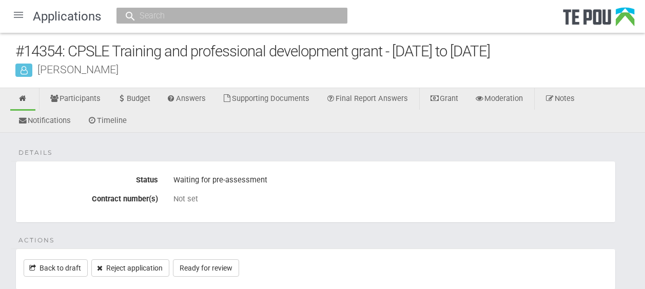  What do you see at coordinates (560, 100) in the screenshot?
I see `a: Notes` at bounding box center [560, 100].